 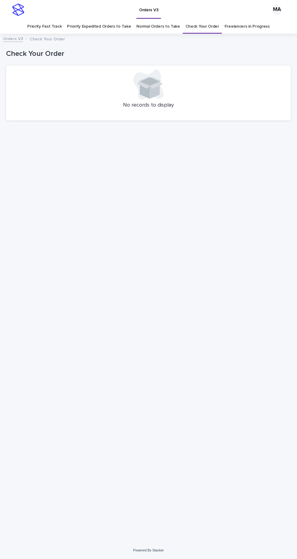 What do you see at coordinates (18, 10) in the screenshot?
I see `img: stacker-logo-s-only.png` at bounding box center [18, 10].